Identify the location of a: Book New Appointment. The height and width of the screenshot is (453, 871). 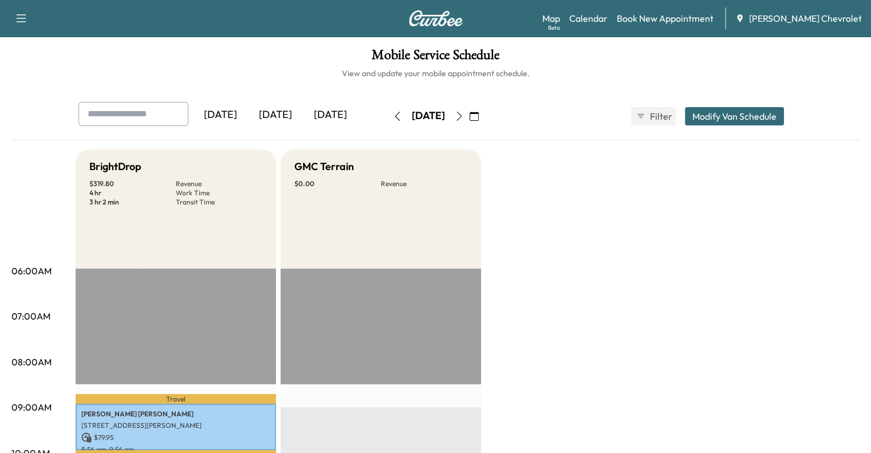
(665, 18).